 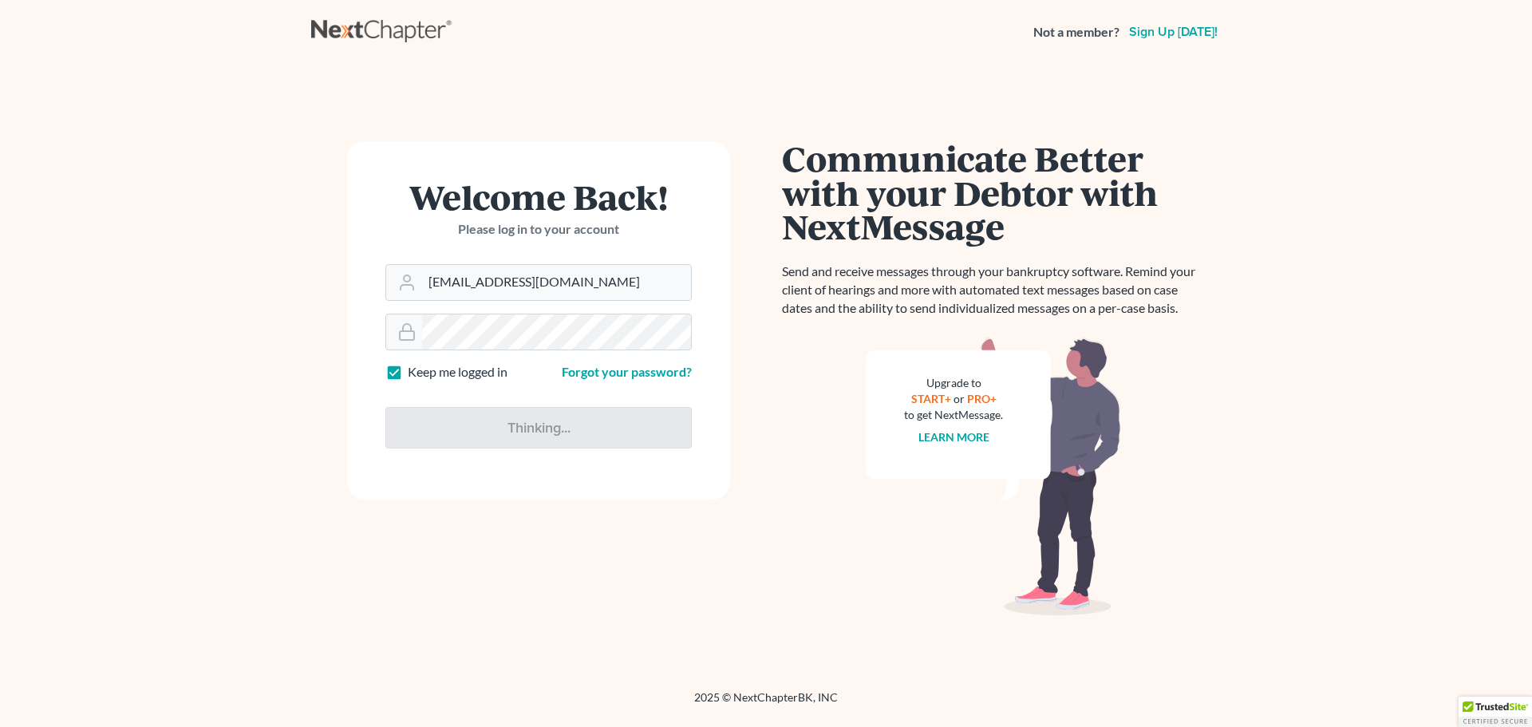 I want to click on h1: Welcome Back!, so click(x=539, y=196).